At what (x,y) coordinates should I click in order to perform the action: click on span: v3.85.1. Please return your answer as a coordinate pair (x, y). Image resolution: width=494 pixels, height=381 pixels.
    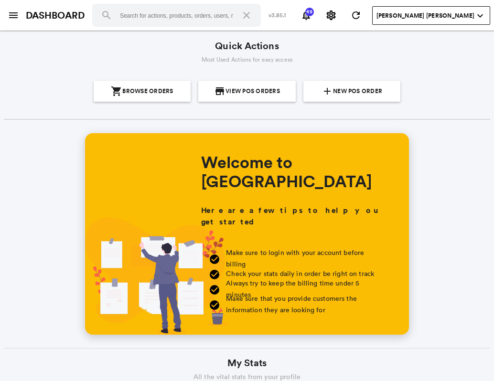
    Looking at the image, I should click on (277, 15).